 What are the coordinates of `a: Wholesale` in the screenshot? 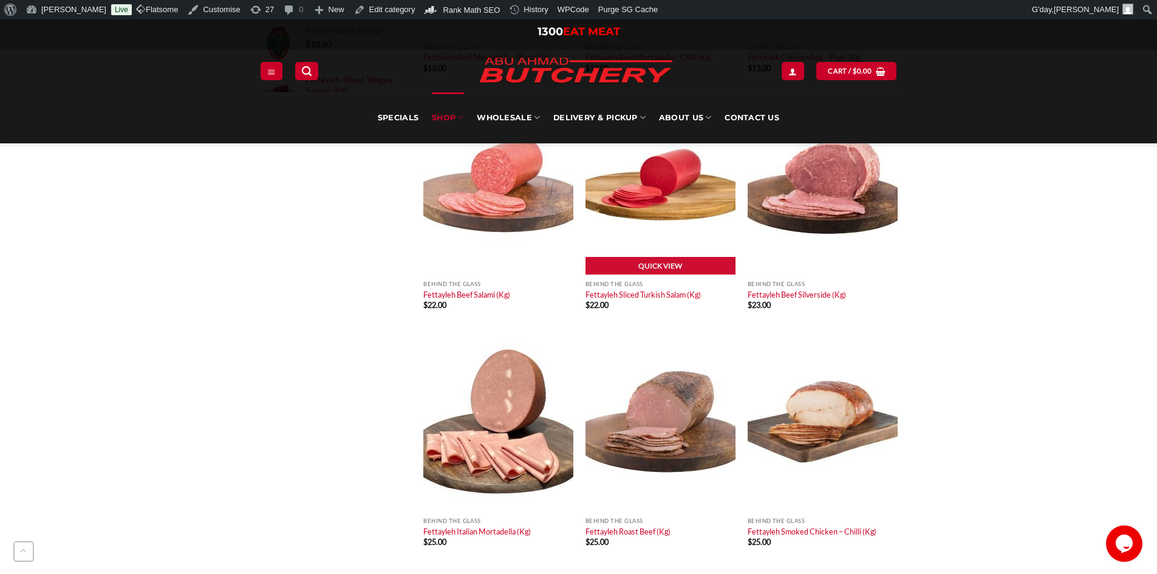 It's located at (509, 118).